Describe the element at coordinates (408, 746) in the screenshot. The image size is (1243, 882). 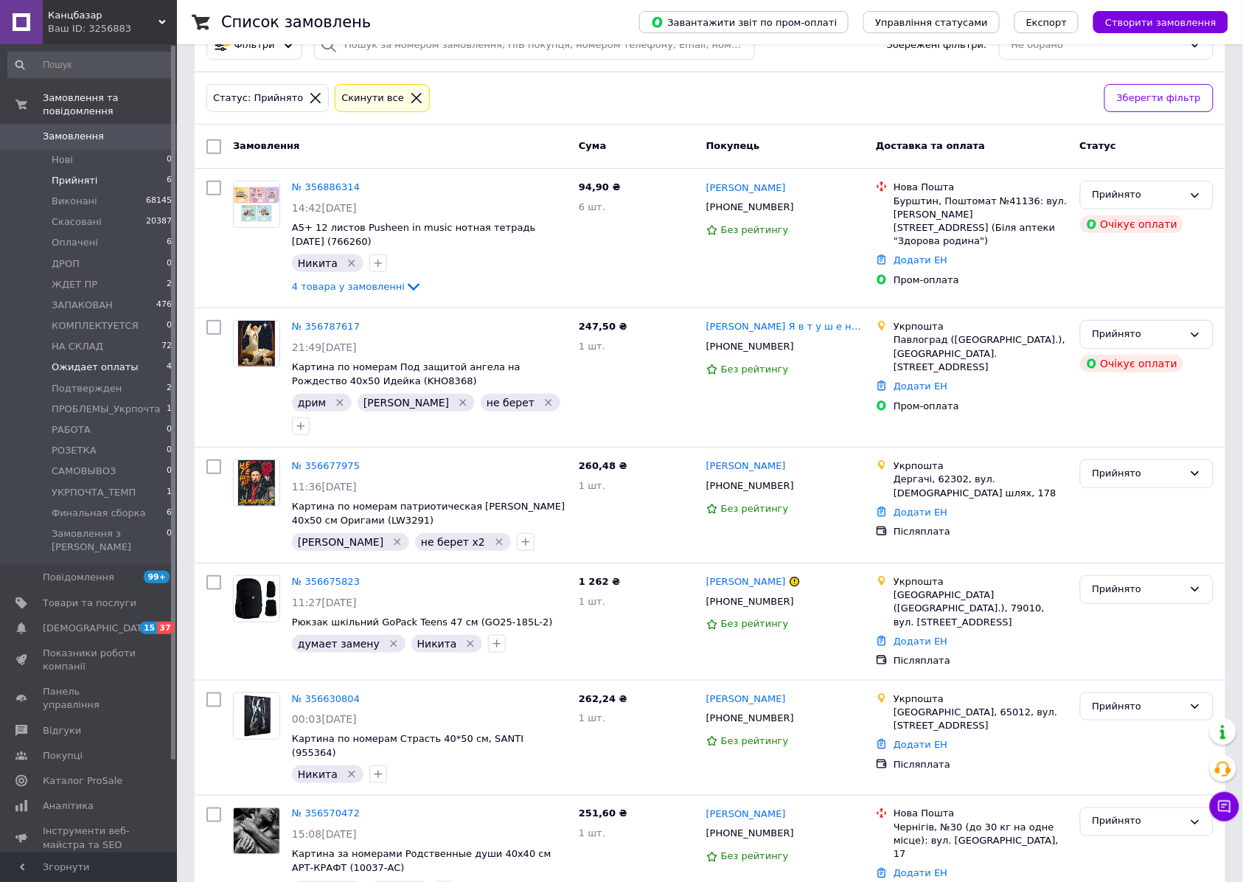
I see `span: Картина по номерам Страсть 40*50 см, SANTI (955364)` at that location.